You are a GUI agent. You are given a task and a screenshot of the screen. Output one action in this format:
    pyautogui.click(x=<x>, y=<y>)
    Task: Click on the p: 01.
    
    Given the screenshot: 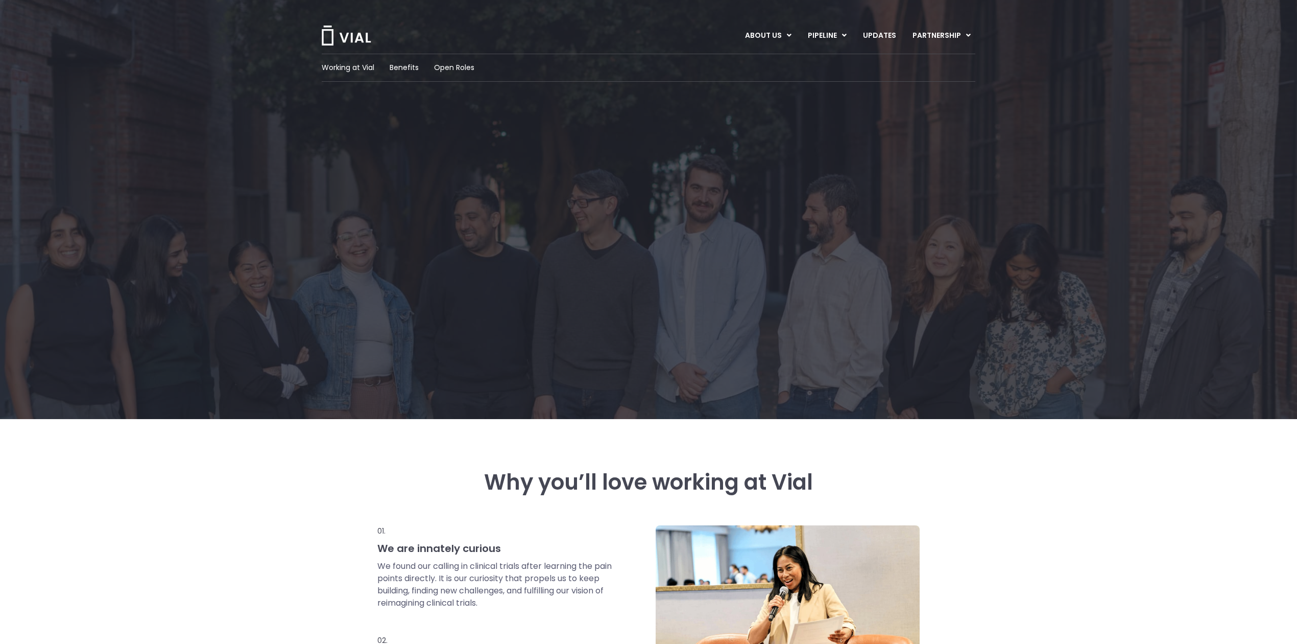 What is the action you would take?
    pyautogui.click(x=495, y=531)
    